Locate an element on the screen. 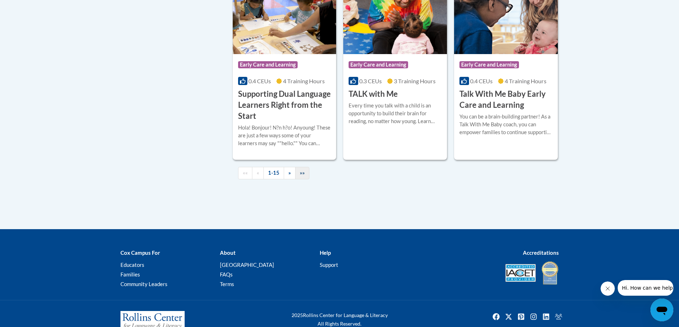 The width and height of the screenshot is (679, 327). a: Educators is located at coordinates (132, 265).